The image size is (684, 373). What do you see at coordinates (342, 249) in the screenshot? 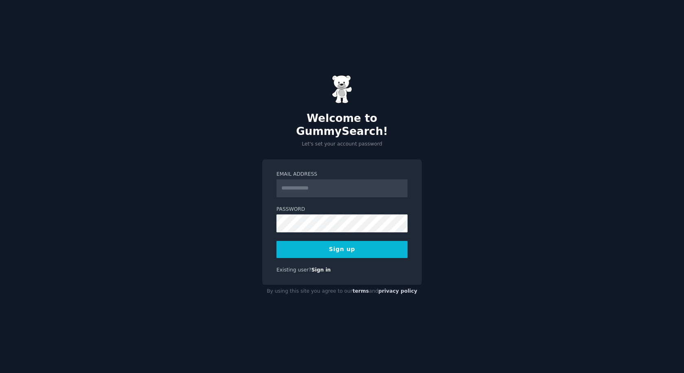
I see `button: Sign up` at bounding box center [342, 249].